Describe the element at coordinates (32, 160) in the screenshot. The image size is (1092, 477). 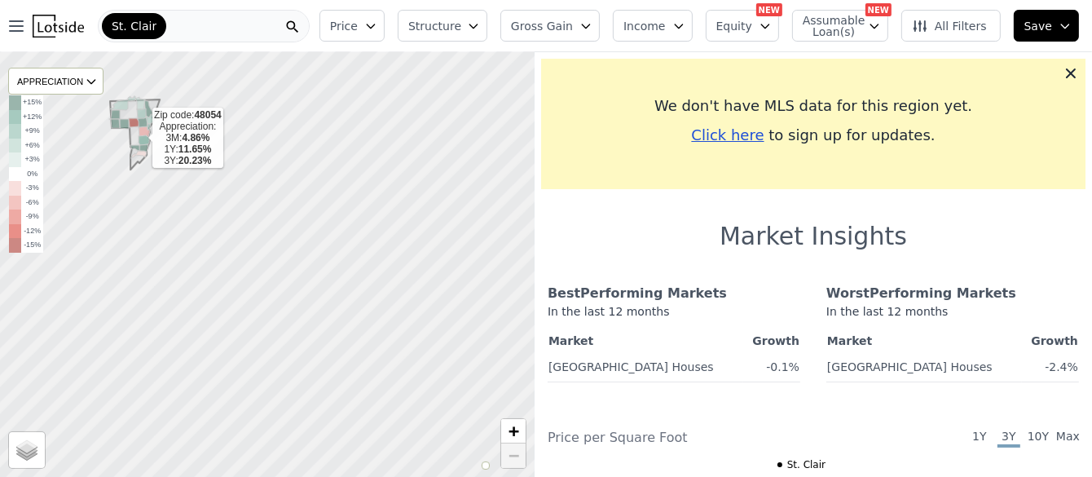
I see `td: +3%` at that location.